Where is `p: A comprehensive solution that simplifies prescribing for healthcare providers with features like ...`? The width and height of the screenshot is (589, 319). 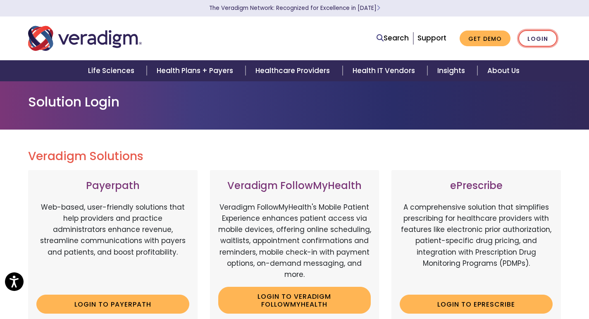 p: A comprehensive solution that simplifies prescribing for healthcare providers with features like ... is located at coordinates (476, 245).